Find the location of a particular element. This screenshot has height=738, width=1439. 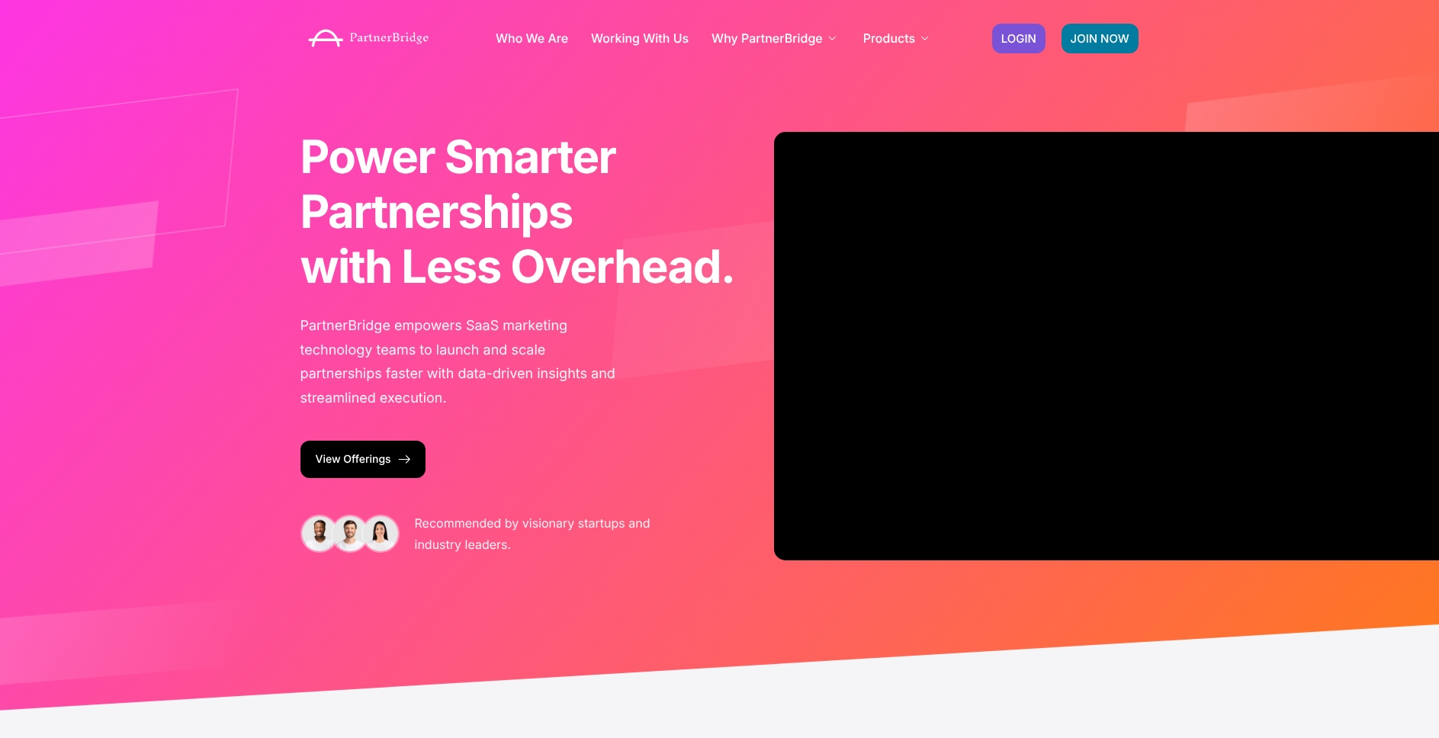

b: with Less Overhead. is located at coordinates (518, 267).